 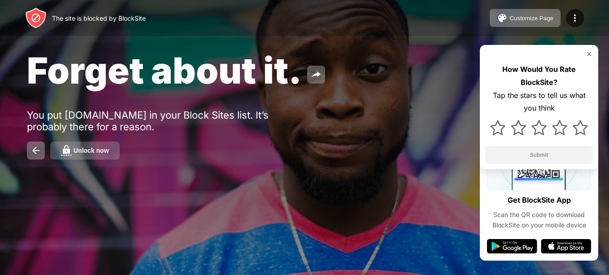 What do you see at coordinates (566, 246) in the screenshot?
I see `img: app-store.svg` at bounding box center [566, 246].